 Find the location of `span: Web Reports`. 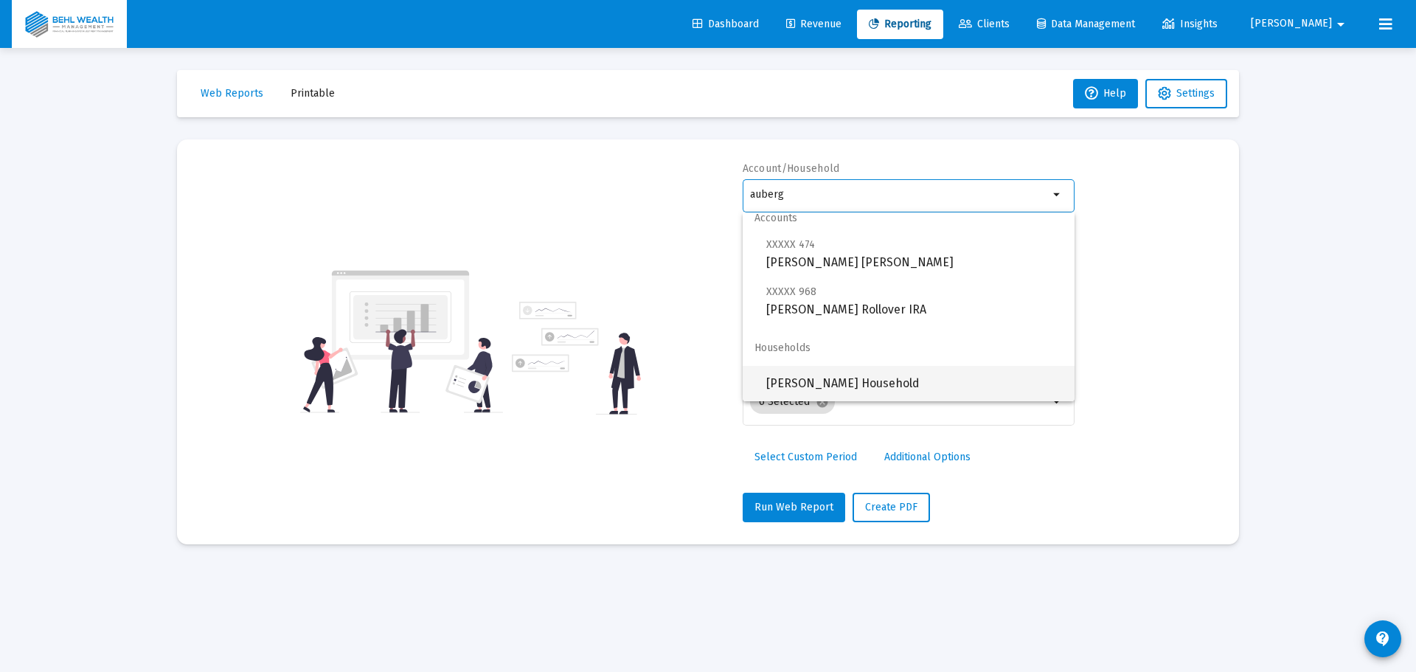

span: Web Reports is located at coordinates (232, 93).